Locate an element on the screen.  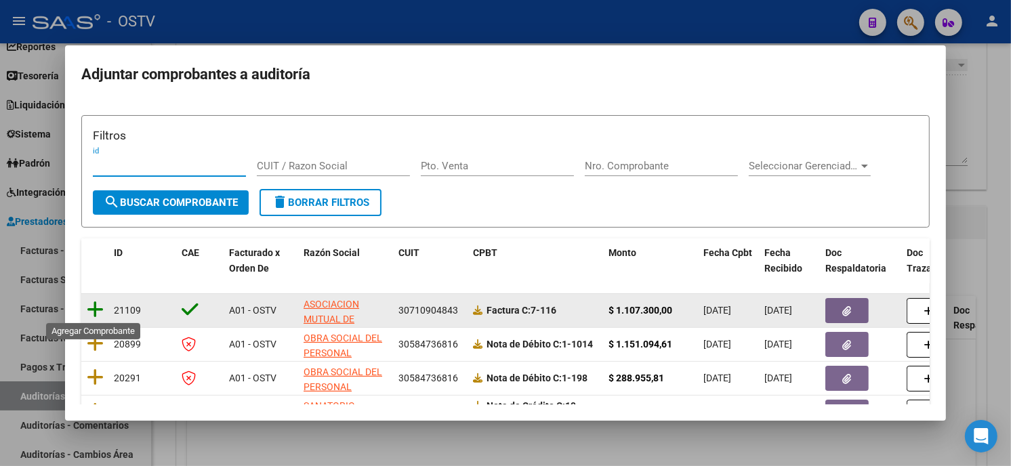
span: CUIT is located at coordinates (409, 253).